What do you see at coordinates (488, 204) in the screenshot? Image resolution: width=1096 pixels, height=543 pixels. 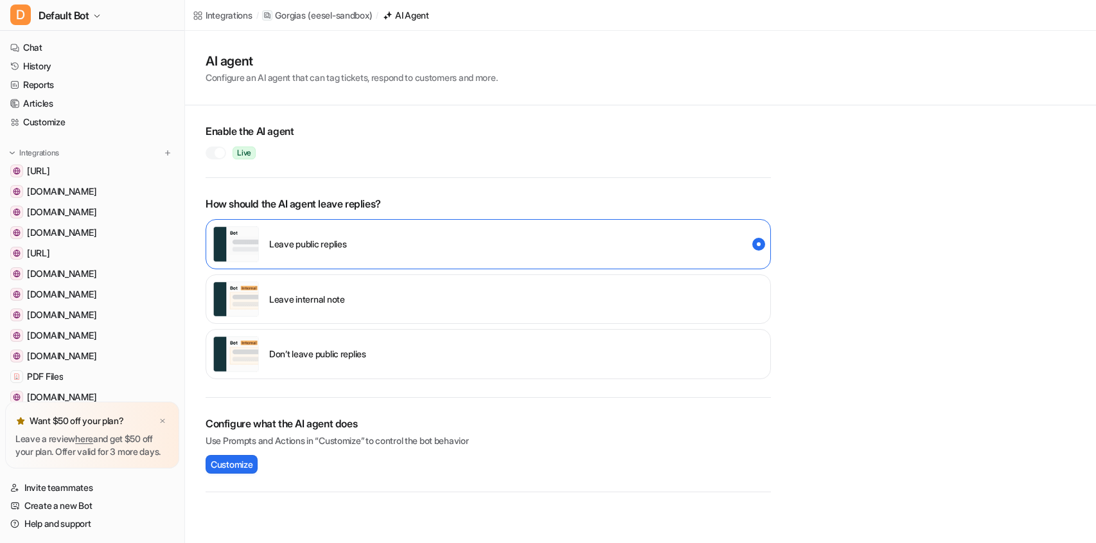 I see `p: How should the AI agent leave replies?` at bounding box center [488, 204].